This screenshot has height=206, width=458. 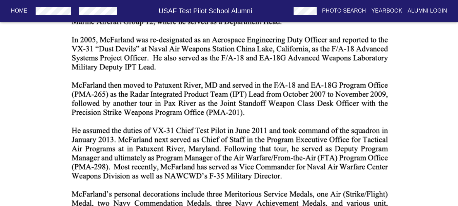 What do you see at coordinates (19, 11) in the screenshot?
I see `a: Home` at bounding box center [19, 11].